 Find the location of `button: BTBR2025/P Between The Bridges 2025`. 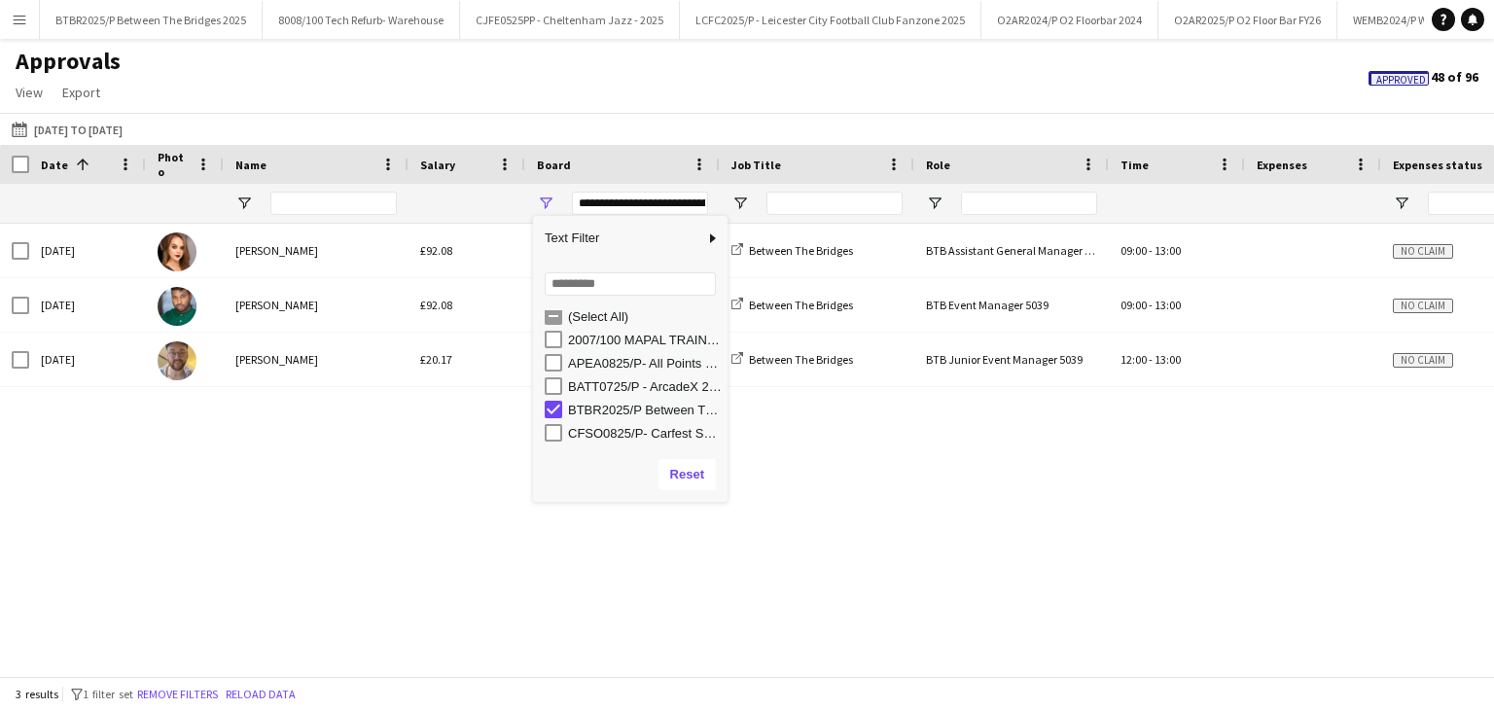

button: BTBR2025/P Between The Bridges 2025 is located at coordinates (151, 19).